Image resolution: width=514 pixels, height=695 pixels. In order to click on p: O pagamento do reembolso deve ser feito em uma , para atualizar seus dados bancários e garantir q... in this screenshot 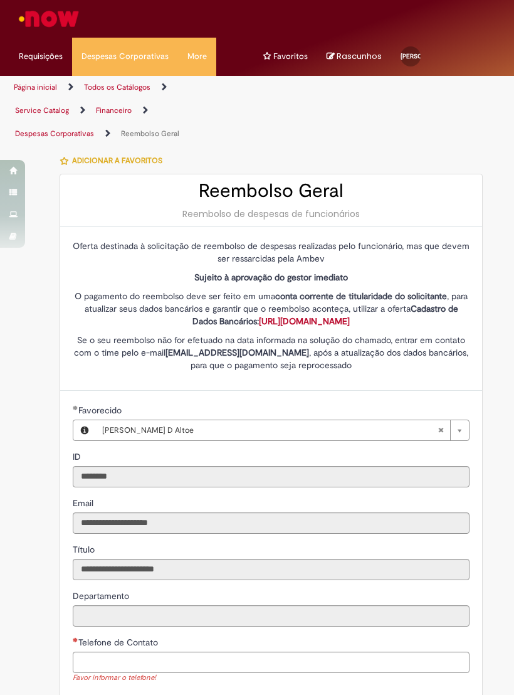, I will do `click(271, 309)`.